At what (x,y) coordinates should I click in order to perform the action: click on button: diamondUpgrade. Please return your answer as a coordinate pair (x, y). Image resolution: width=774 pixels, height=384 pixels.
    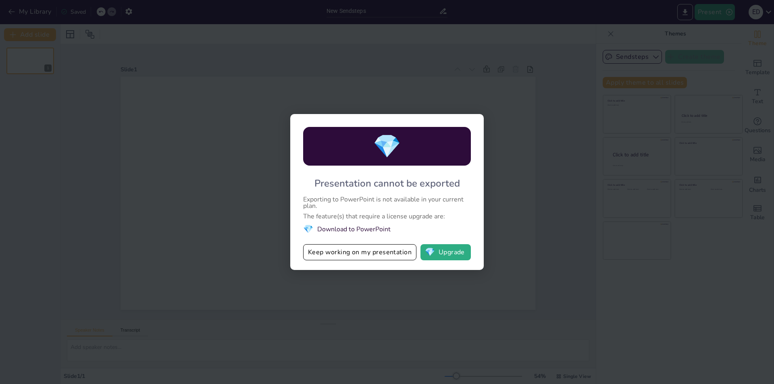
    Looking at the image, I should click on (445, 252).